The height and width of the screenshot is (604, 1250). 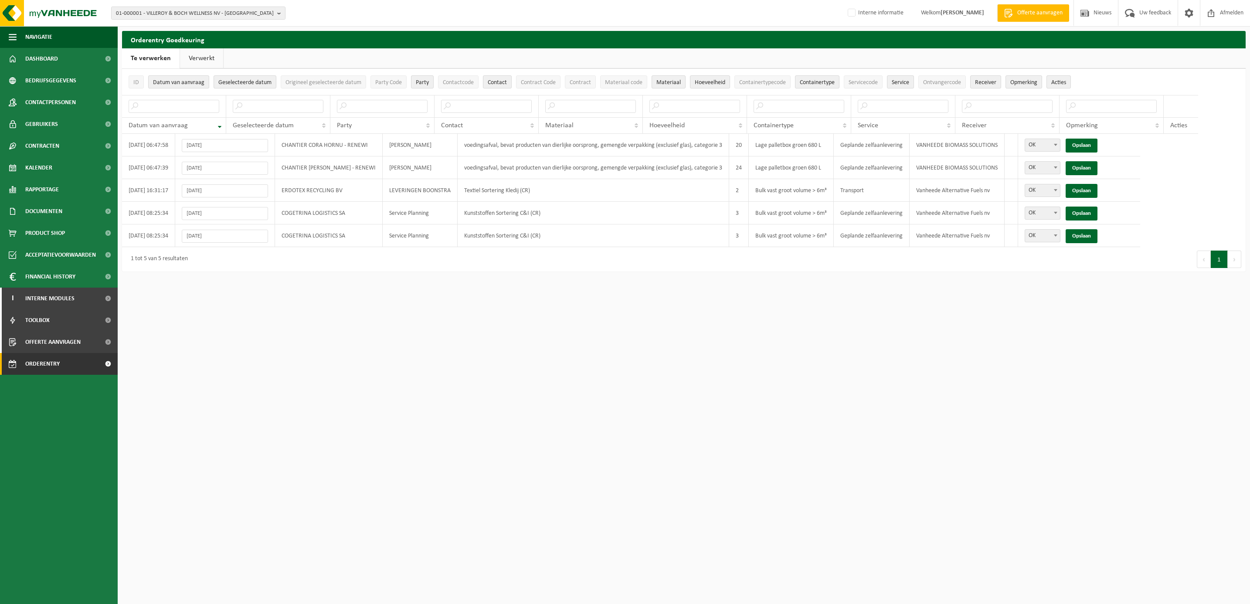 I want to click on button: OpmerkingOpmerking: Activate to sort, so click(x=1023, y=82).